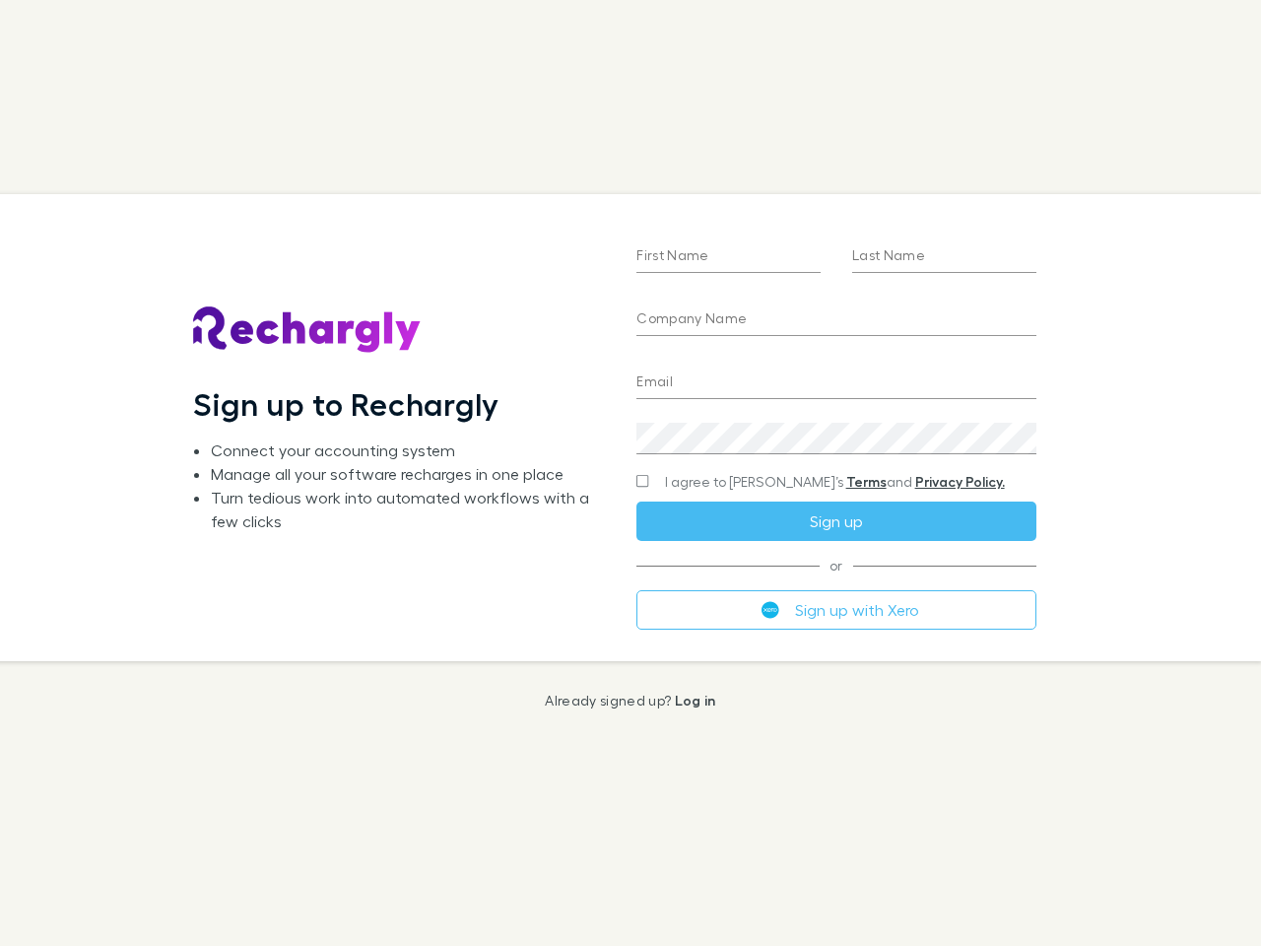 The width and height of the screenshot is (1261, 946). Describe the element at coordinates (835, 521) in the screenshot. I see `button: Sign up` at that location.